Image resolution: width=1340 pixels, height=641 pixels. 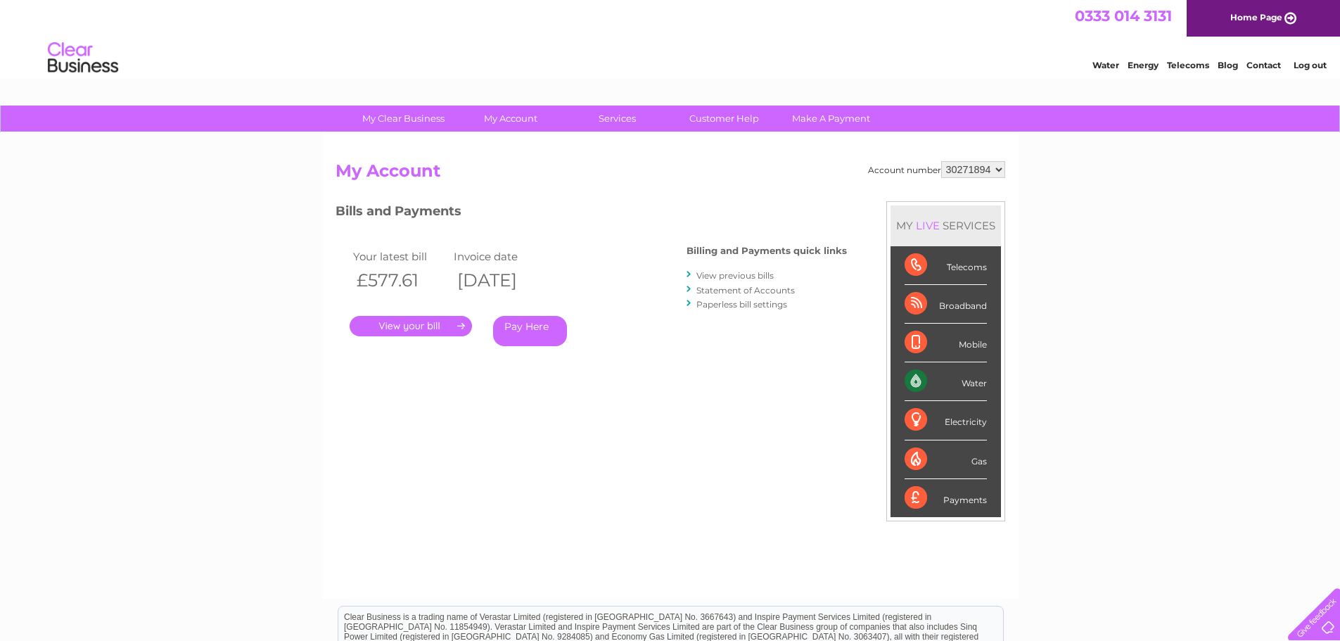 What do you see at coordinates (1124, 15) in the screenshot?
I see `span: 0333 014 3131` at bounding box center [1124, 15].